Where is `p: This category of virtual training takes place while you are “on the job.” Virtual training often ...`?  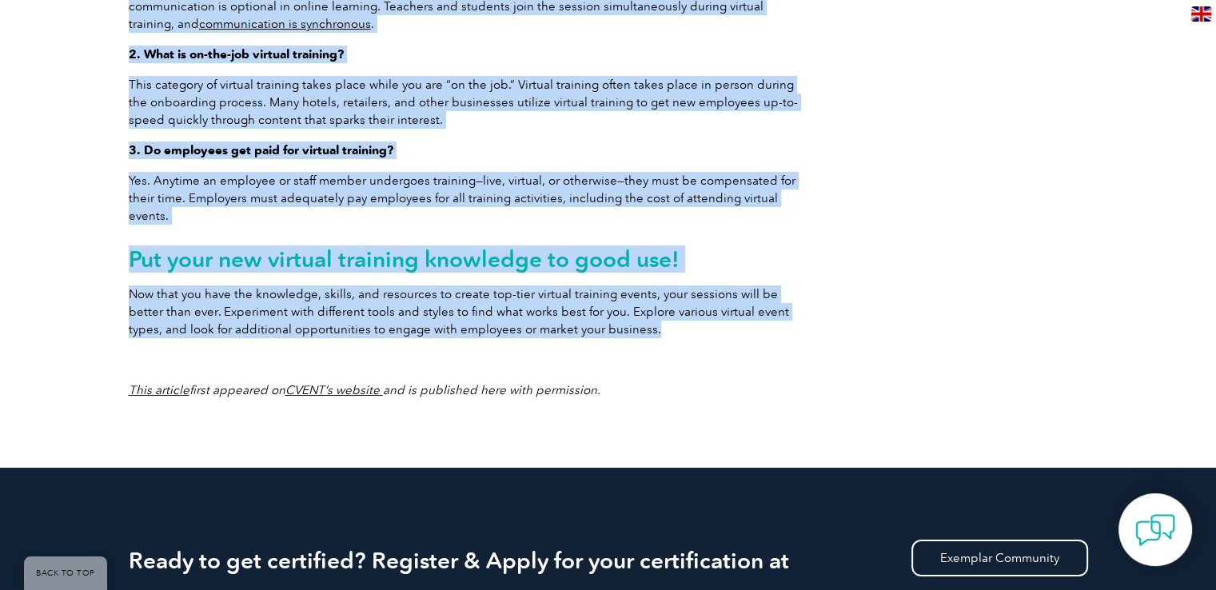 p: This category of virtual training takes place while you are “on the job.” Virtual training often ... is located at coordinates (464, 102).